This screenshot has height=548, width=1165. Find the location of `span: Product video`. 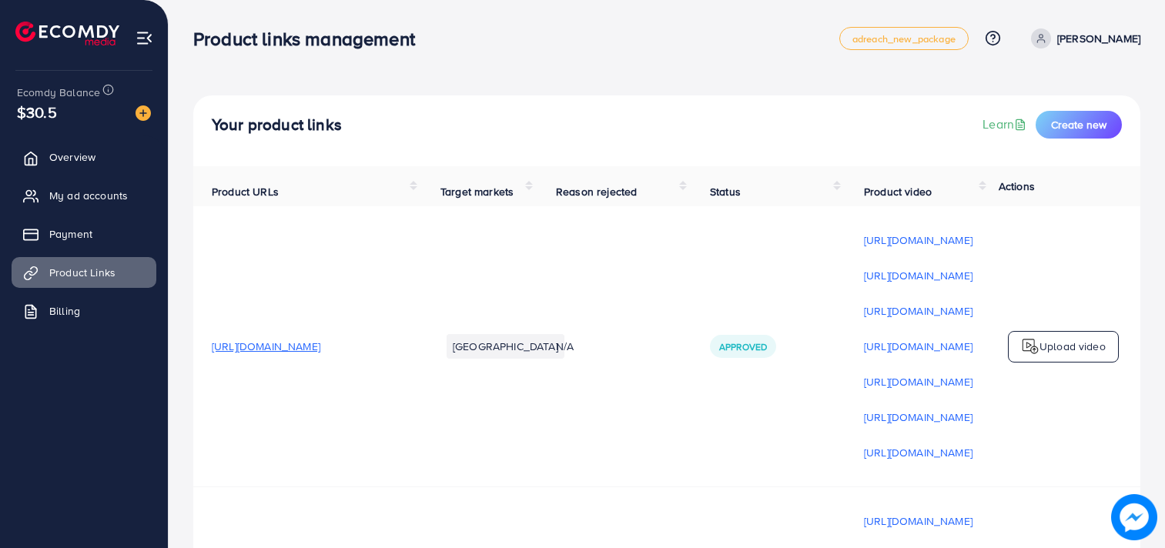

span: Product video is located at coordinates (898, 192).